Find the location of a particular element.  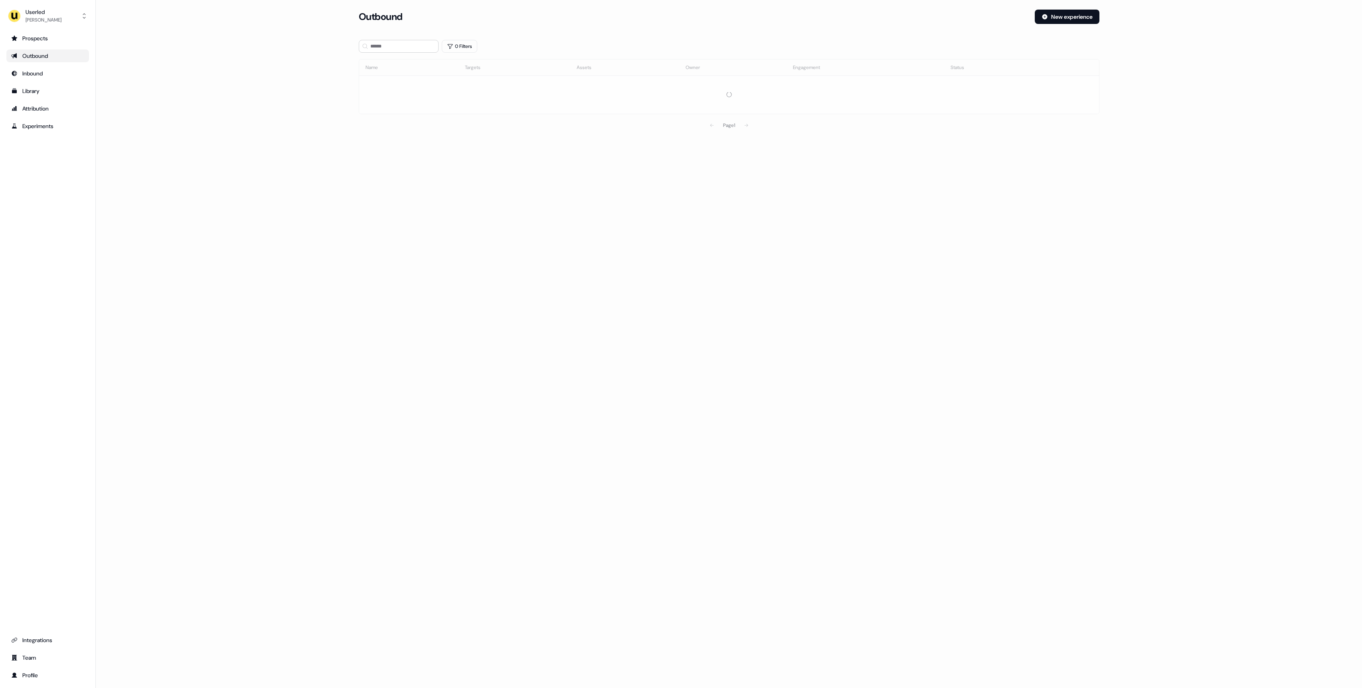

div: Outbound is located at coordinates (48, 56).